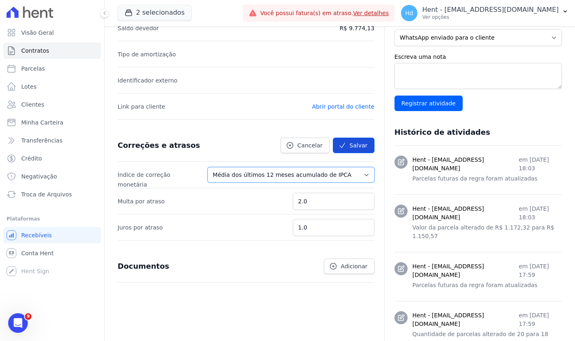  I want to click on a: Negativação, so click(52, 176).